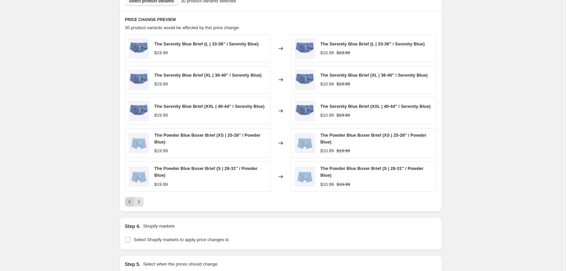 The width and height of the screenshot is (566, 271). What do you see at coordinates (133, 227) in the screenshot?
I see `h2: Step 4.` at bounding box center [133, 227].